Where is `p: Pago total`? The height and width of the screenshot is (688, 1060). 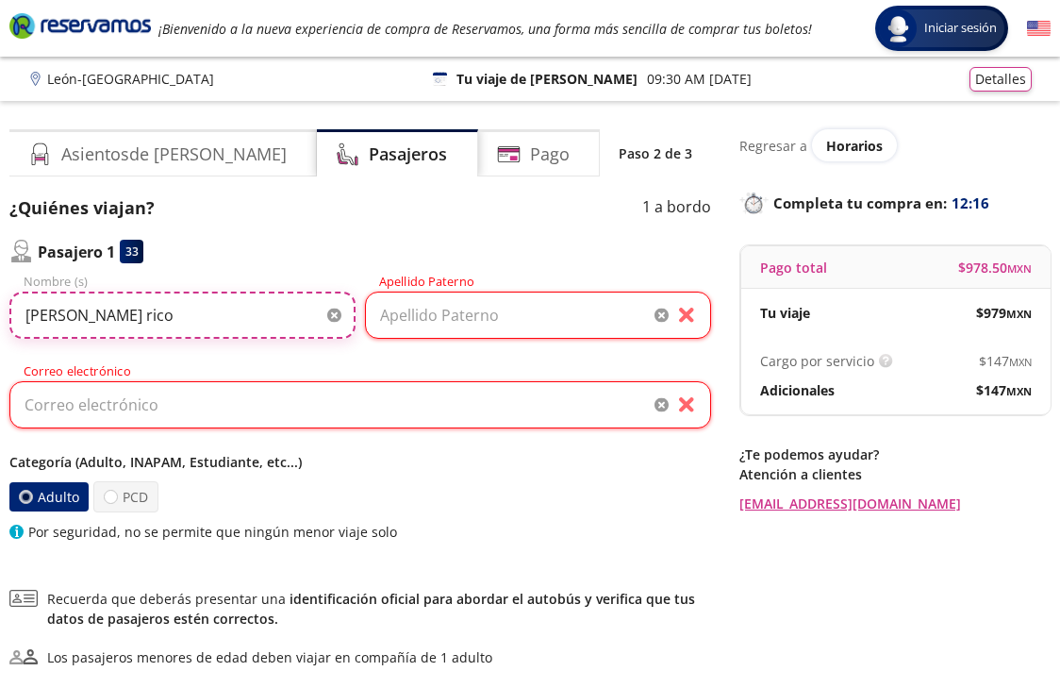 p: Pago total is located at coordinates (793, 267).